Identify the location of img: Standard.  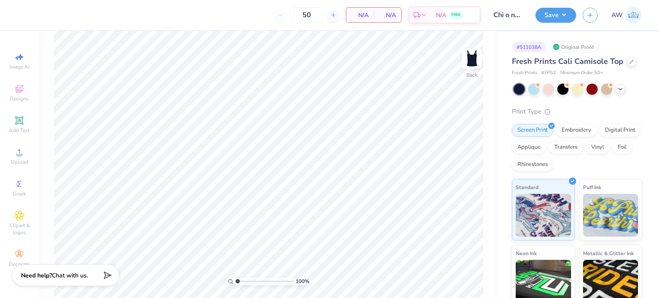
(544, 216).